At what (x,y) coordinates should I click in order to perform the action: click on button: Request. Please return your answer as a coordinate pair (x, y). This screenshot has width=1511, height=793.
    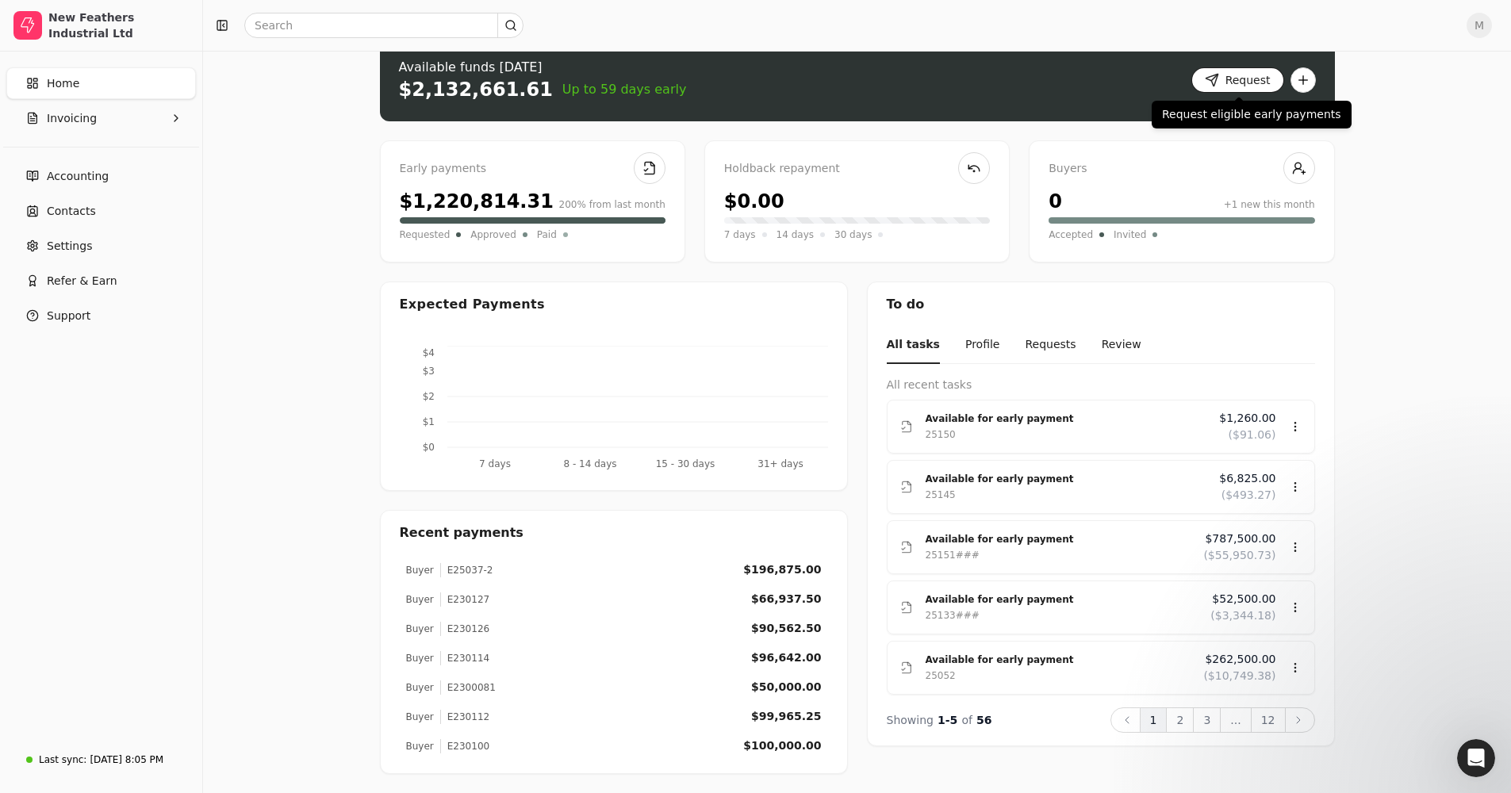
    Looking at the image, I should click on (1237, 80).